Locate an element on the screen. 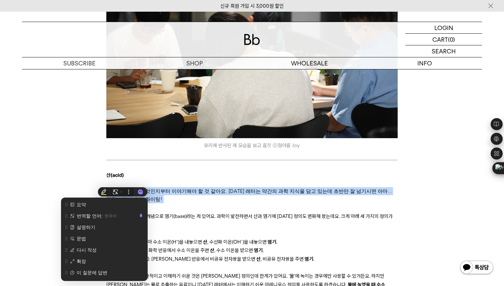 The height and width of the screenshot is (286, 504). p: SUBSCRIBE is located at coordinates (79, 63).